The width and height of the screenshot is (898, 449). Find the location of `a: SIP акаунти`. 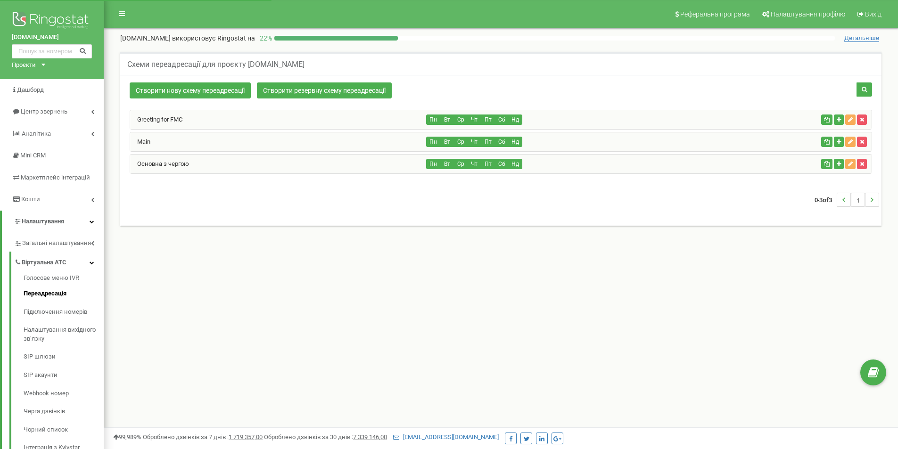

a: SIP акаунти is located at coordinates (64, 375).